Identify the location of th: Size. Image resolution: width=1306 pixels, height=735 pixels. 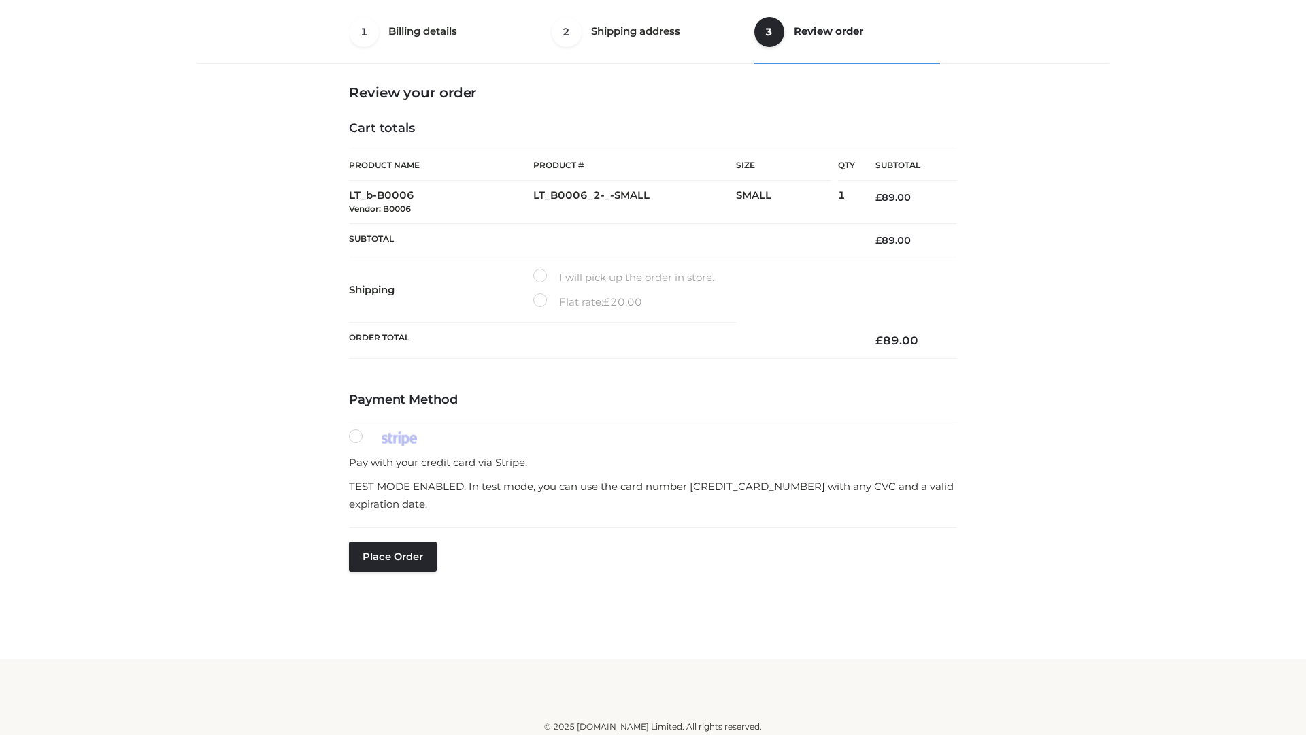
(784, 165).